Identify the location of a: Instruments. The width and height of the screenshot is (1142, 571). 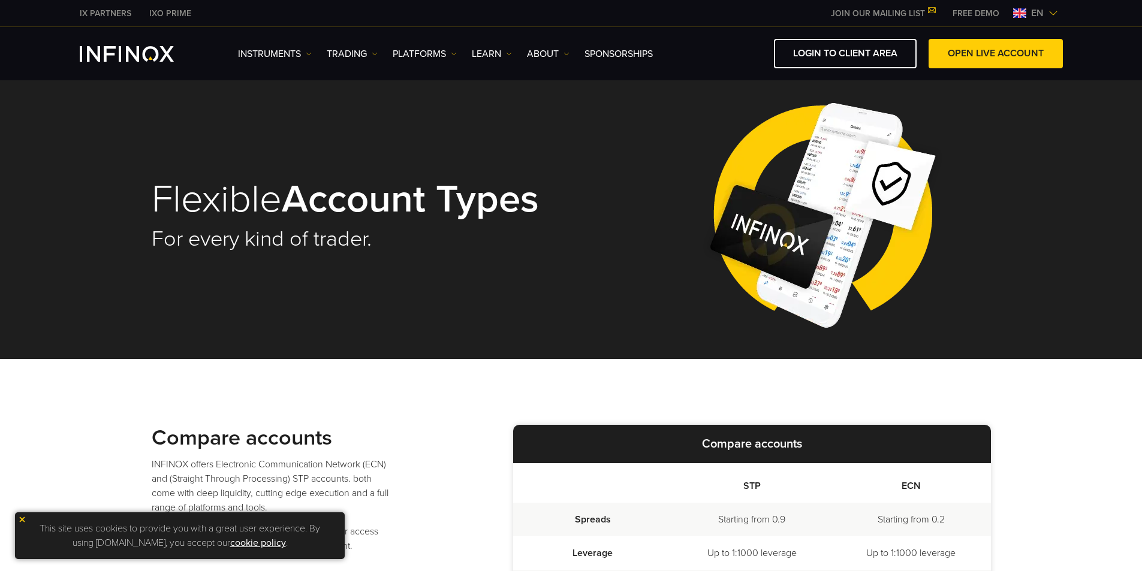
(275, 54).